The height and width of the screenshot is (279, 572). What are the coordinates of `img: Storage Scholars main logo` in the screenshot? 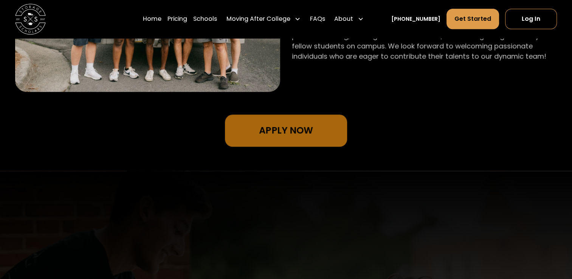 It's located at (30, 19).